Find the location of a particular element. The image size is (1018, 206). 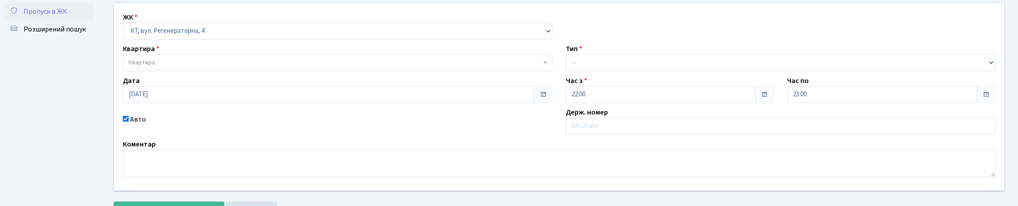

input: АА1234АА is located at coordinates (780, 126).